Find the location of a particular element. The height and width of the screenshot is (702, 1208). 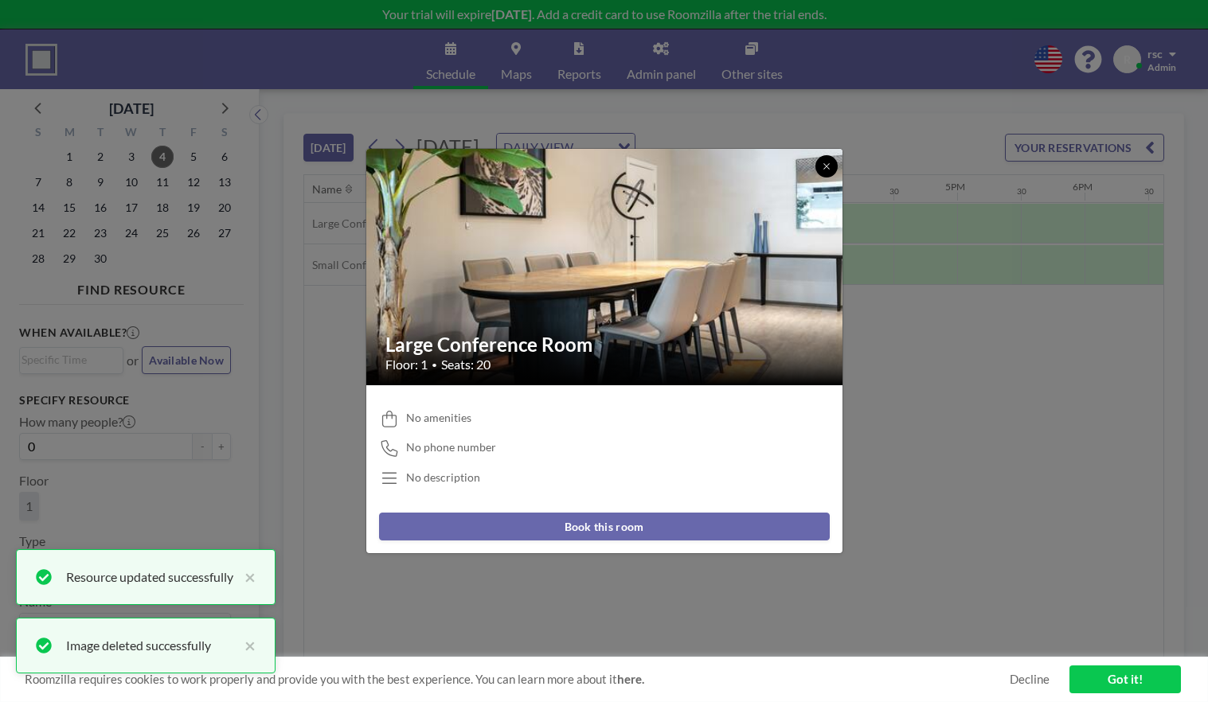

span: No phone number is located at coordinates (451, 447).